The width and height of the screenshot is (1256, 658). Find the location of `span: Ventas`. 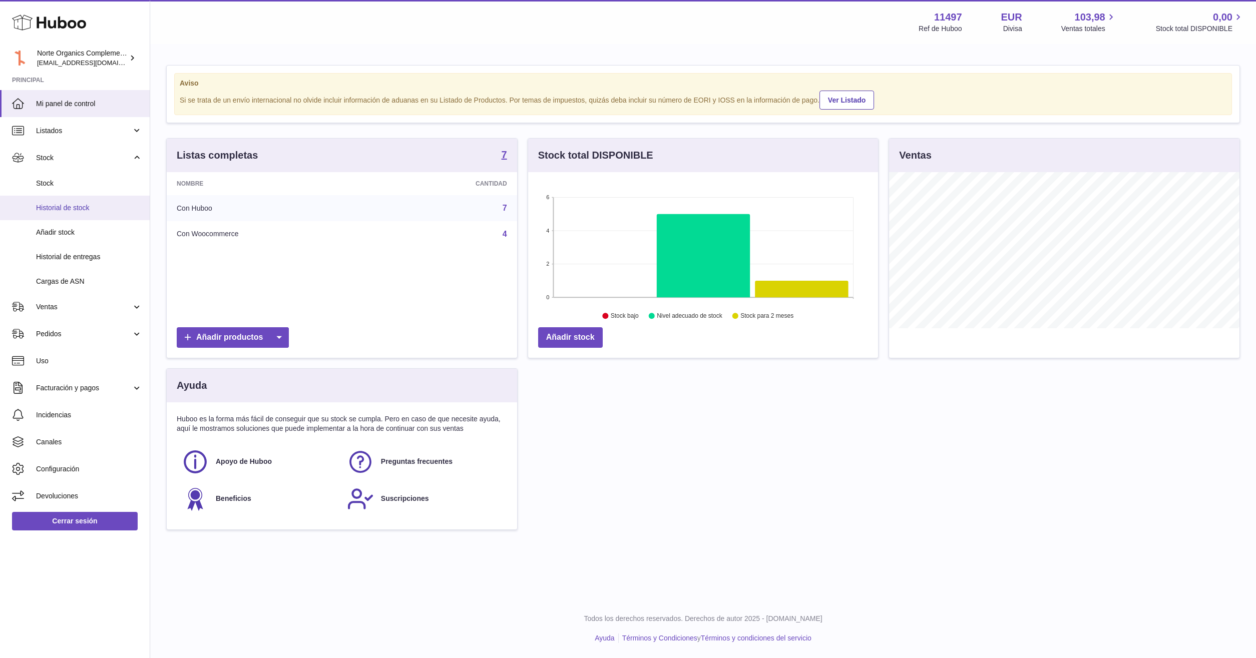

span: Ventas is located at coordinates (84, 307).